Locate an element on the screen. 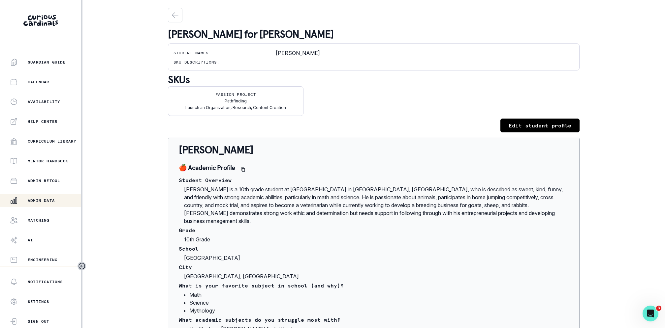 The image size is (665, 328). p: Guardian Guide is located at coordinates (46, 62).